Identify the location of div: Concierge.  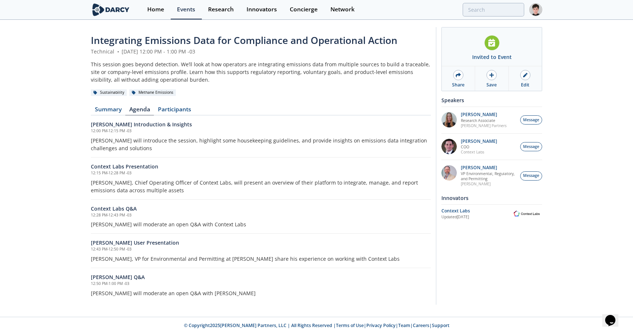
(304, 10).